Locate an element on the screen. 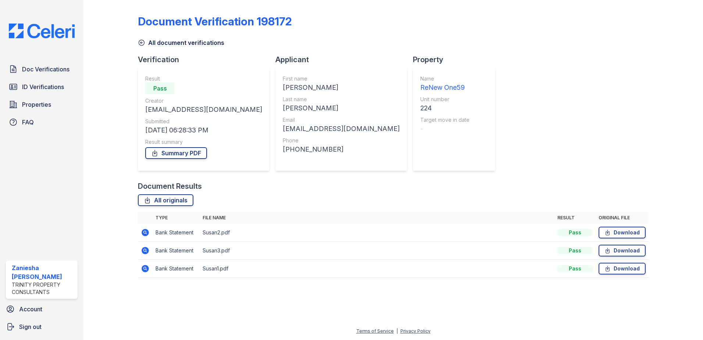 The image size is (703, 340). div: Name is located at coordinates (445, 79).